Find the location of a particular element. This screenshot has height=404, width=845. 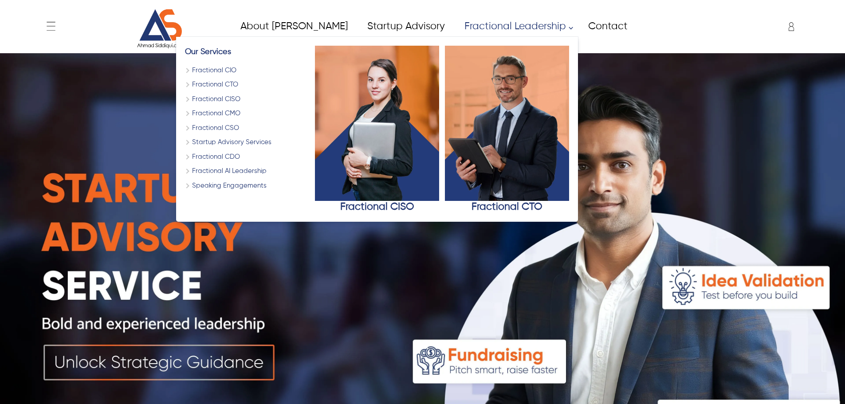

a: Website Logo for Ahmad Siddiqui is located at coordinates (161, 29).